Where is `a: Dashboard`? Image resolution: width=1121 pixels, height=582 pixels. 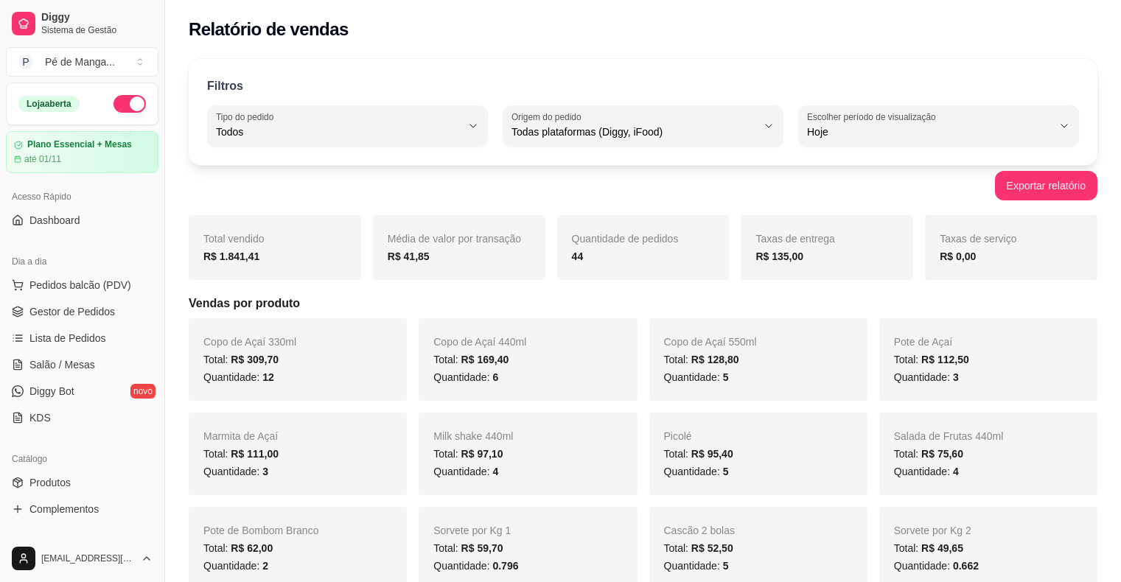 a: Dashboard is located at coordinates (82, 220).